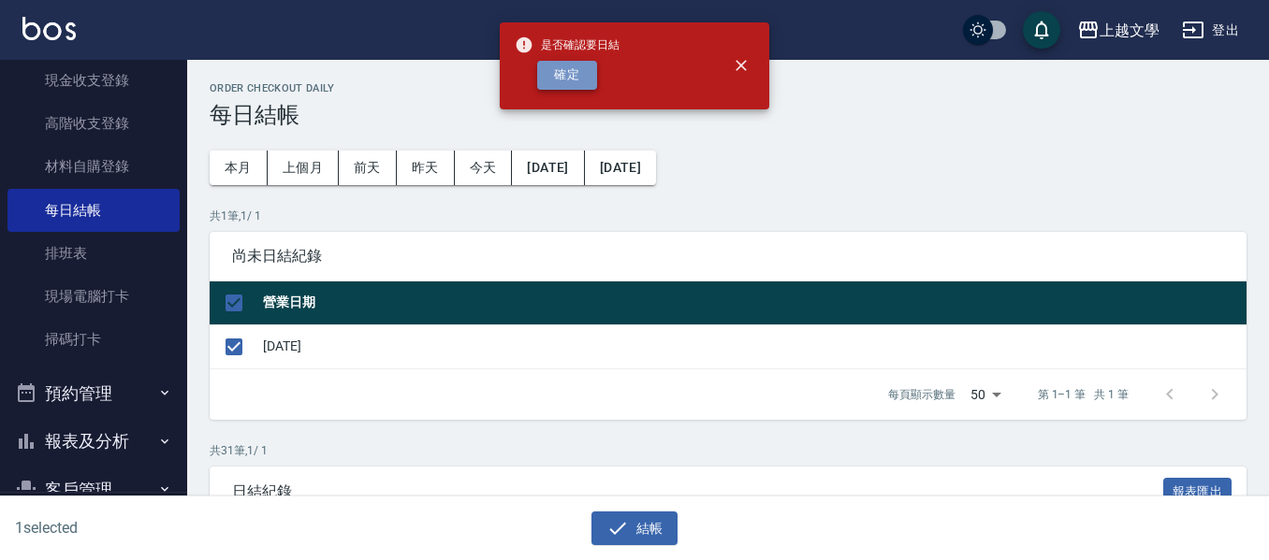 The image size is (1269, 560). Describe the element at coordinates (94, 340) in the screenshot. I see `a: 掃碼打卡` at that location.